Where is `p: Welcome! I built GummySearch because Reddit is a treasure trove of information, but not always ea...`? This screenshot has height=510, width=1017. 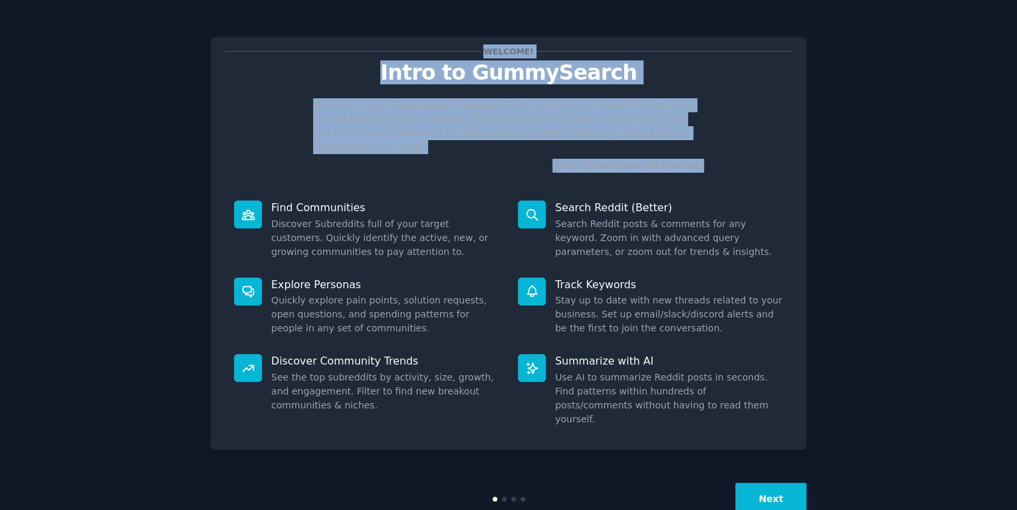 p: Welcome! I built GummySearch because Reddit is a treasure trove of information, but not always ea... is located at coordinates (508, 126).